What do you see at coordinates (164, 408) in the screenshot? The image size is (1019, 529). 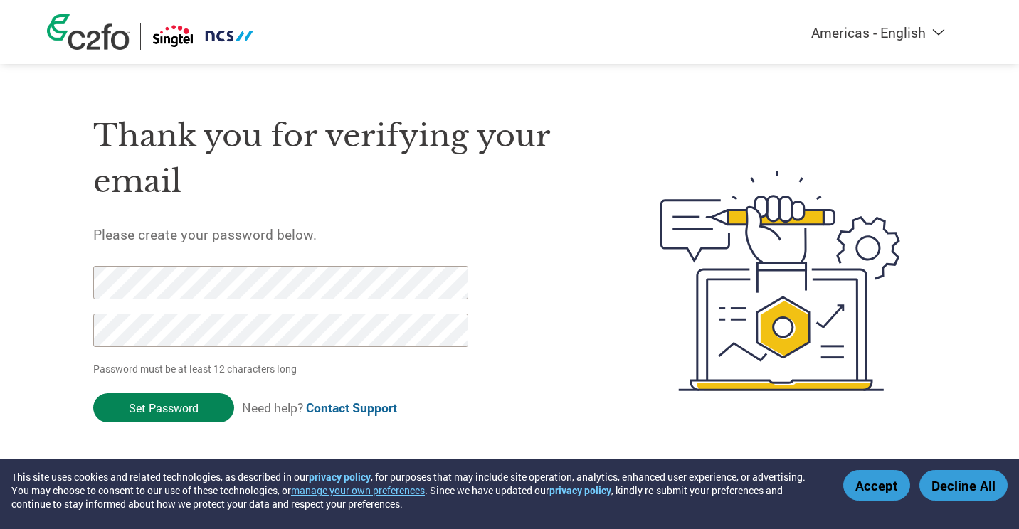 I see `input: Set Password` at bounding box center [164, 408].